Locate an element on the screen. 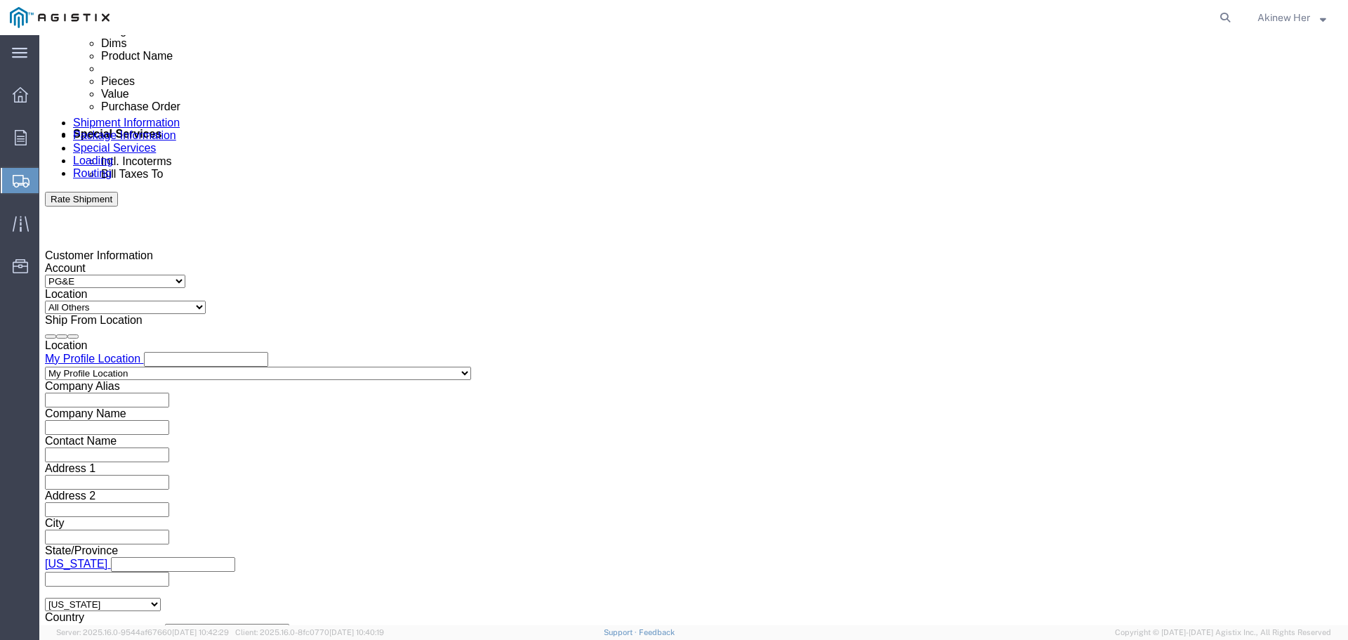  span: Client: 2025.16.0-8fc0770 is located at coordinates (310, 632).